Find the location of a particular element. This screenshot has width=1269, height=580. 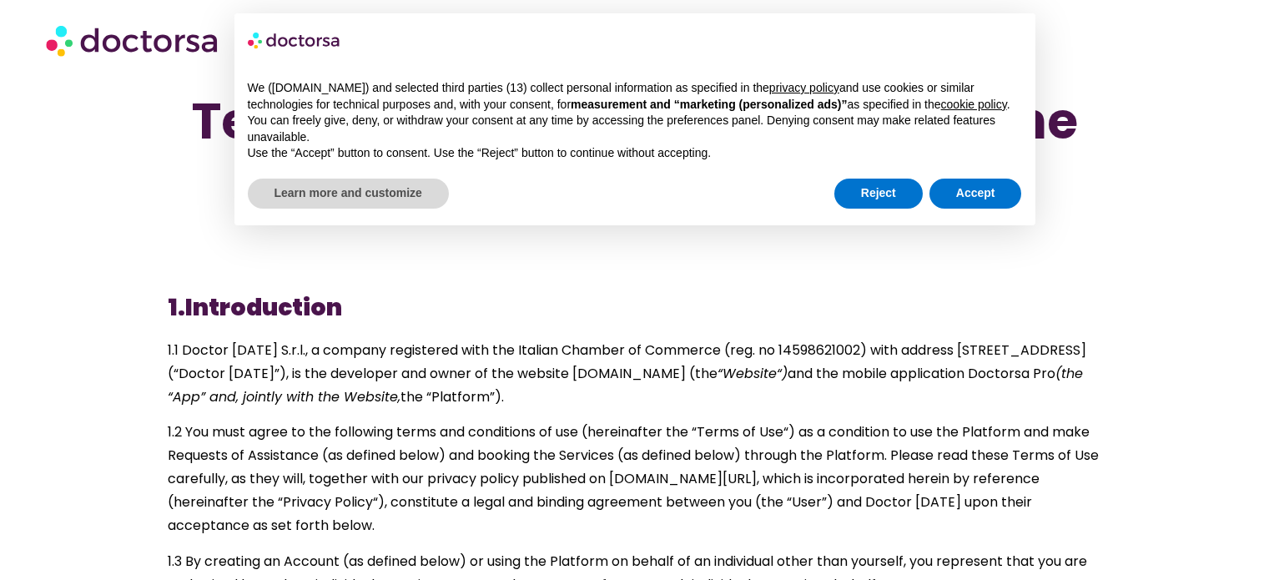

p: Use the “Accept” button to consent. Use the “Reject” button to continue without accepting. is located at coordinates (635, 153).